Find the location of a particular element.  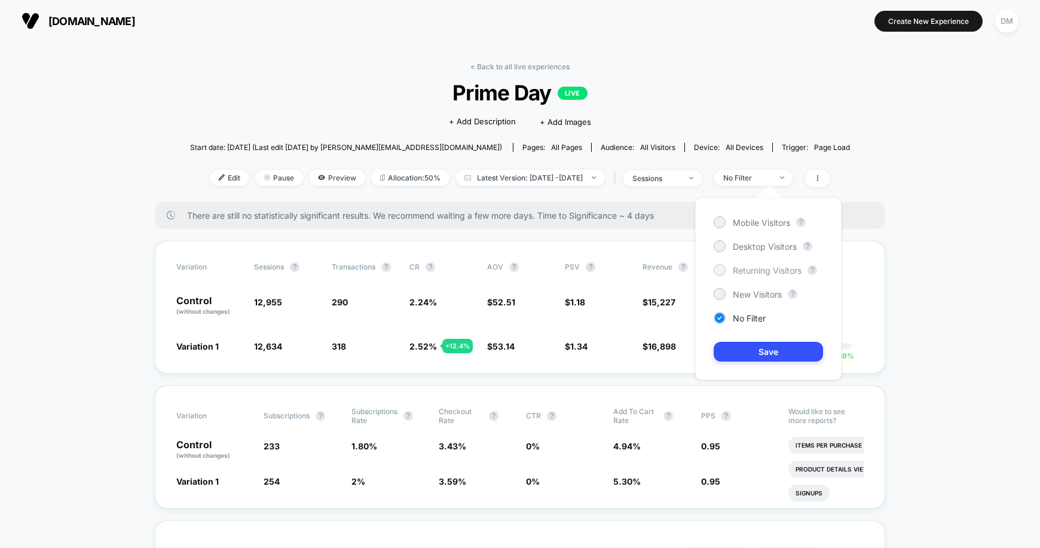

span: 1.34 is located at coordinates (579, 346).